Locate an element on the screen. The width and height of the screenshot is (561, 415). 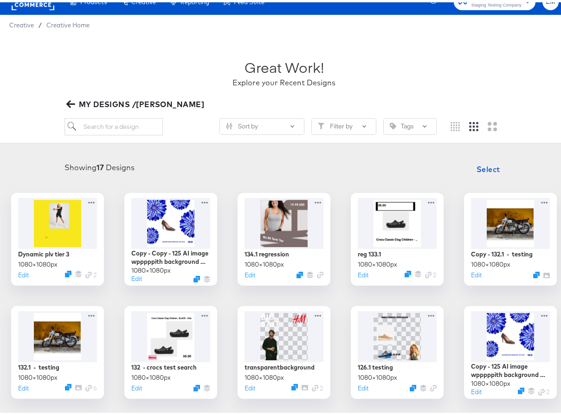
div: 134.1 regression is located at coordinates (267, 252).